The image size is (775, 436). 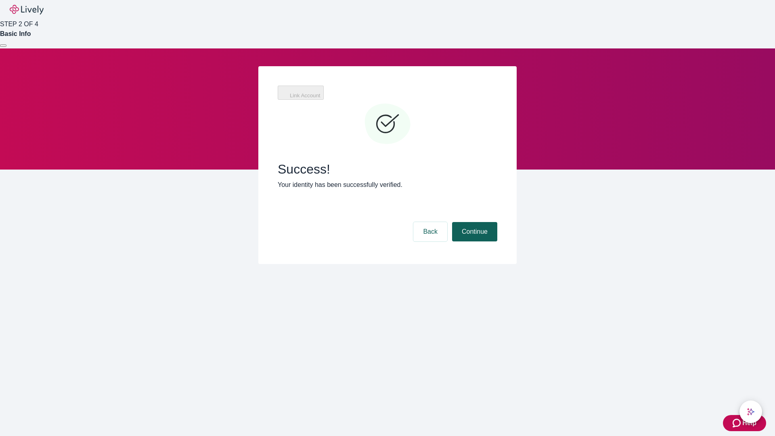 What do you see at coordinates (475, 232) in the screenshot?
I see `button: Continue` at bounding box center [475, 232].